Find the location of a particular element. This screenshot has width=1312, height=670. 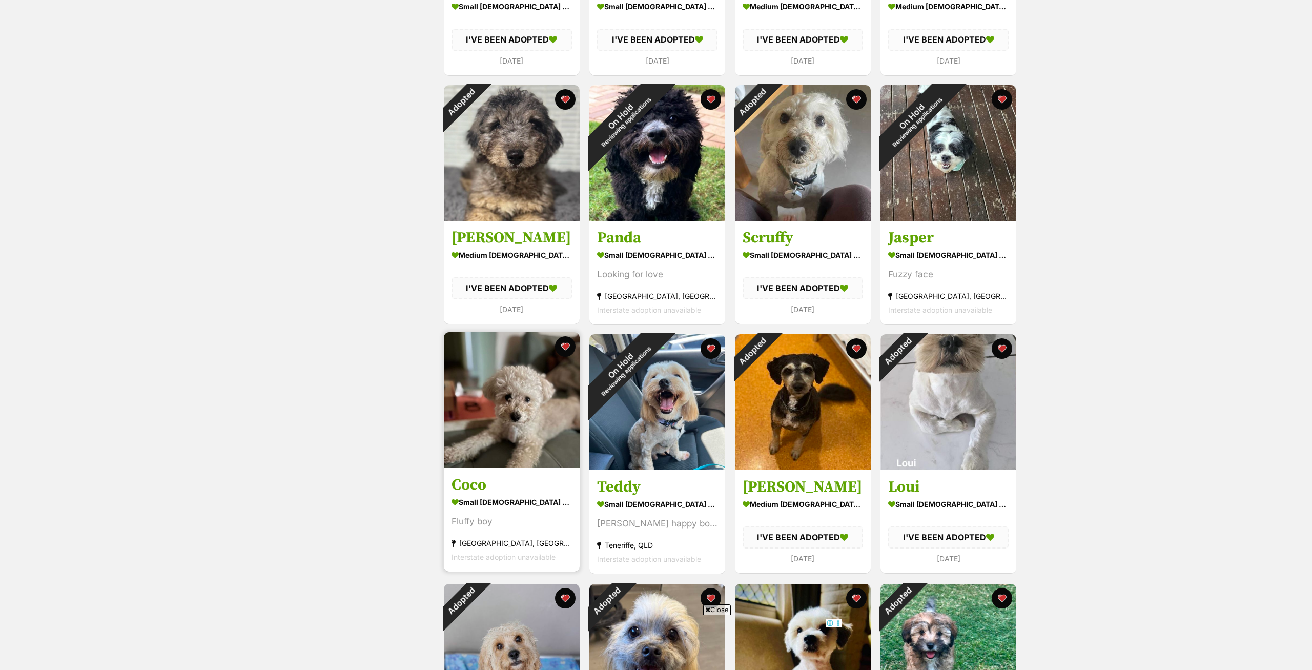

div: Looking for love is located at coordinates (657, 274).